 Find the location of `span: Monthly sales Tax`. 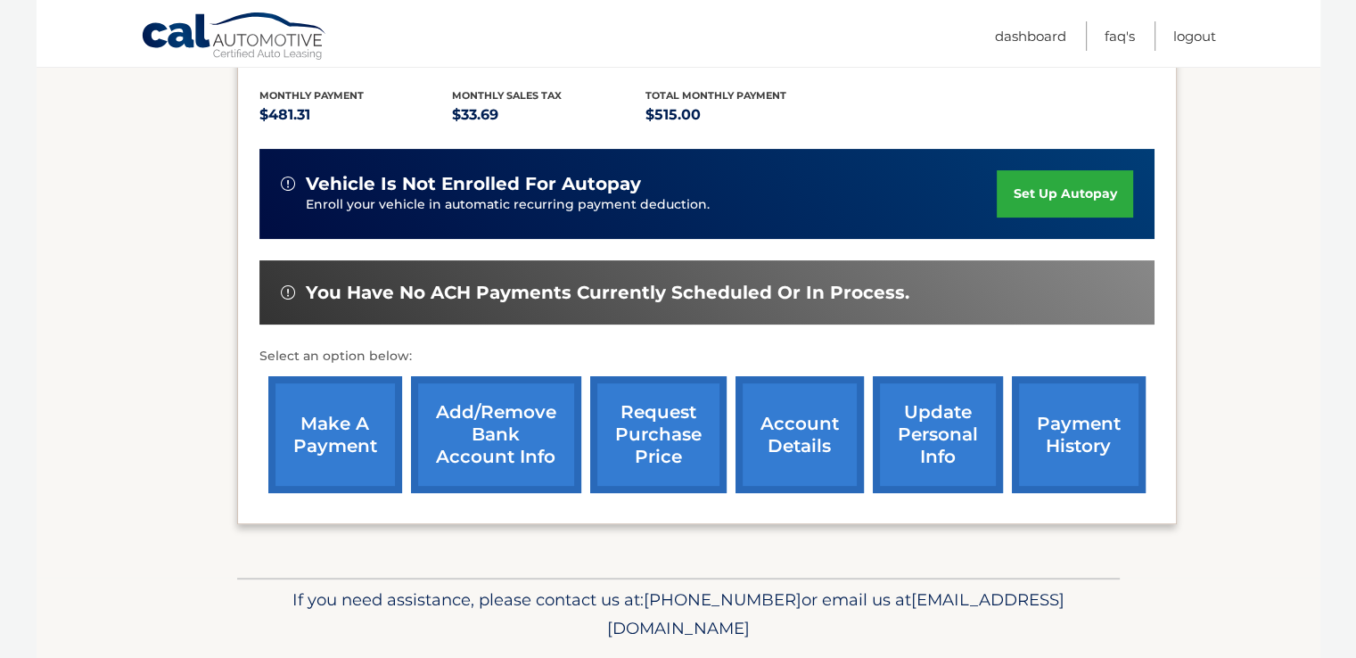

span: Monthly sales Tax is located at coordinates (507, 95).